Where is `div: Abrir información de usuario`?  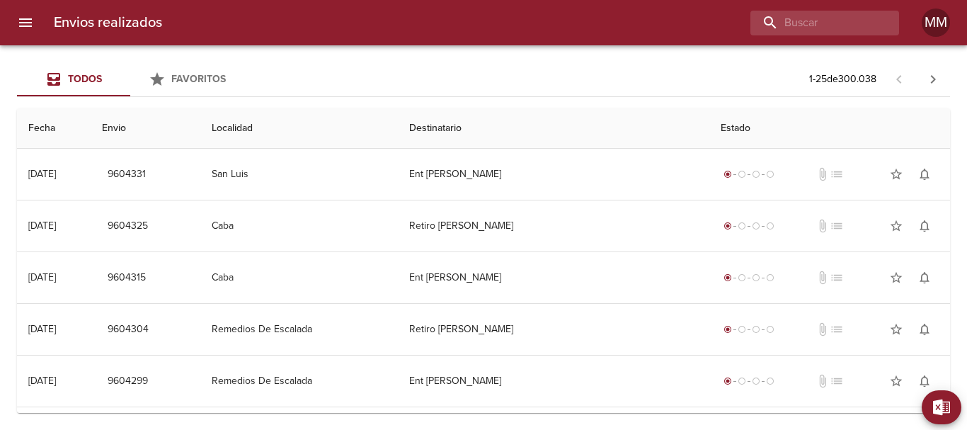 div: Abrir información de usuario is located at coordinates (936, 23).